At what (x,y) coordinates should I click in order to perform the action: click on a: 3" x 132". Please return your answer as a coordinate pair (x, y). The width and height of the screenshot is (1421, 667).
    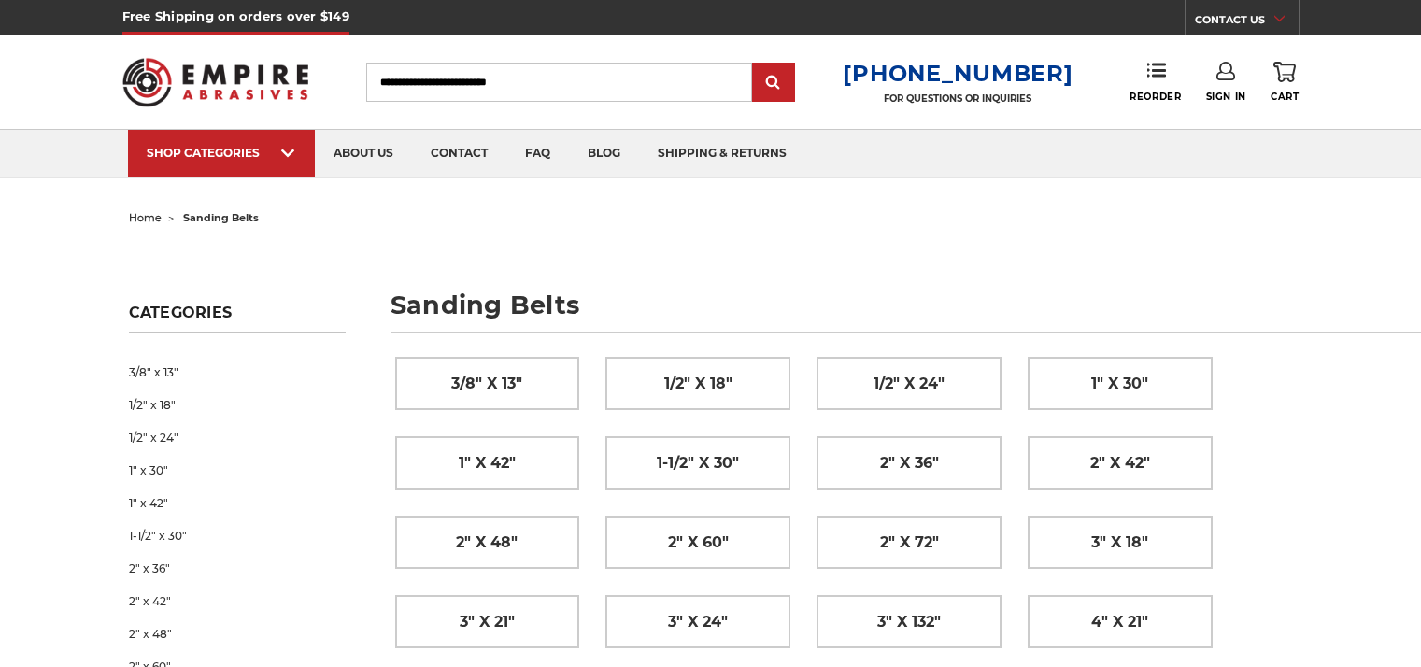
    Looking at the image, I should click on (909, 621).